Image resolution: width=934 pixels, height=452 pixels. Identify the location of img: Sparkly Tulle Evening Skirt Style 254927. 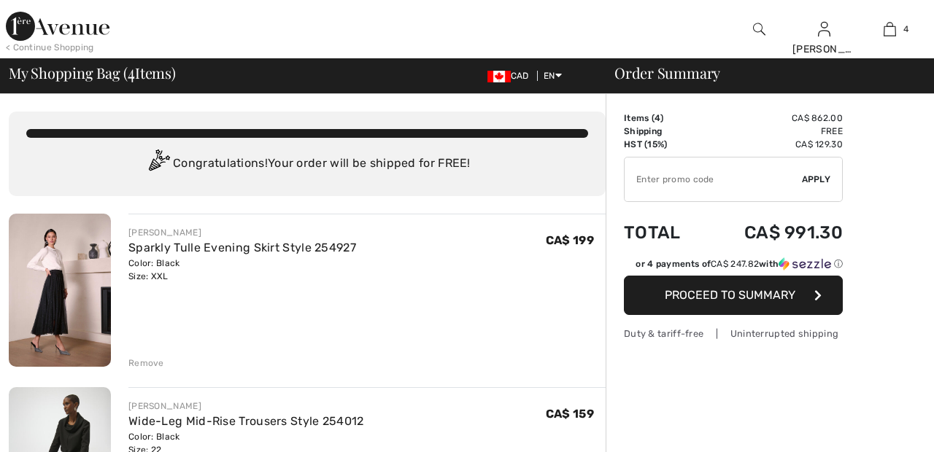
(60, 290).